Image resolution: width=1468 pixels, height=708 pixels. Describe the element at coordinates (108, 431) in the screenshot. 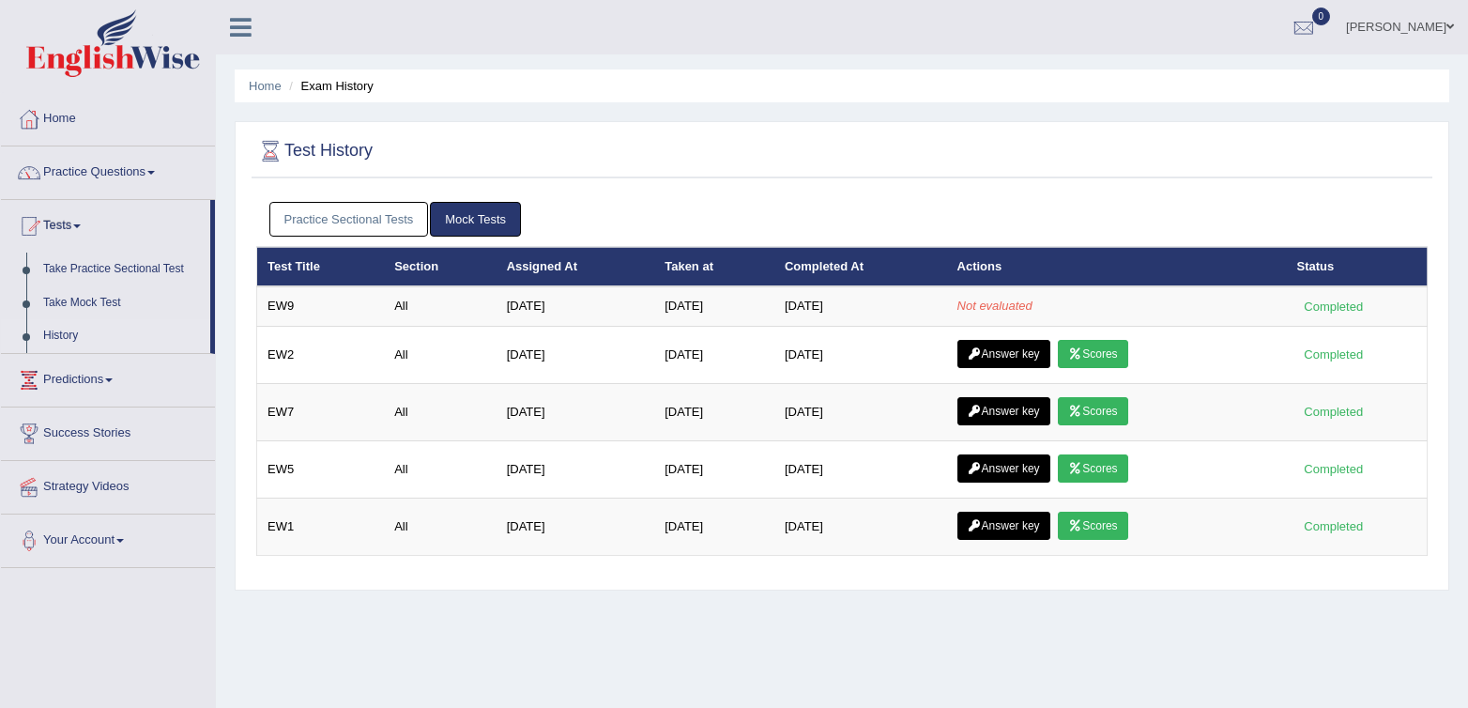

I see `a: Success Stories` at that location.